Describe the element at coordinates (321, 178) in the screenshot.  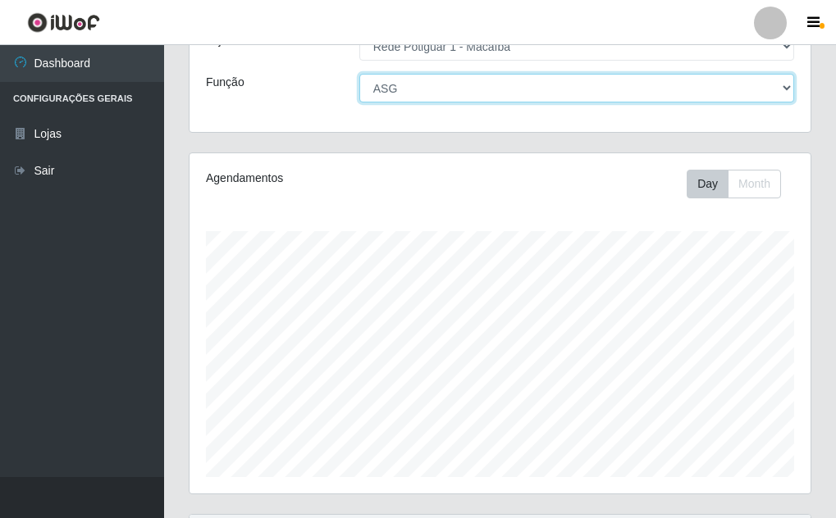
I see `div: Agendamentos` at that location.